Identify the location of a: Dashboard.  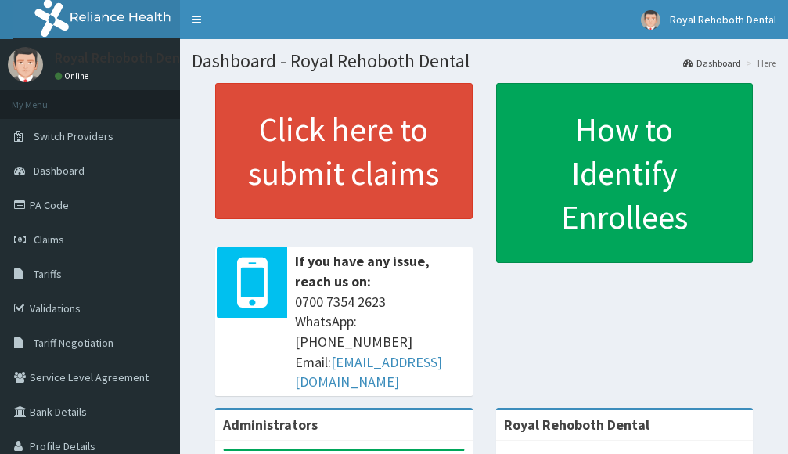
(712, 63).